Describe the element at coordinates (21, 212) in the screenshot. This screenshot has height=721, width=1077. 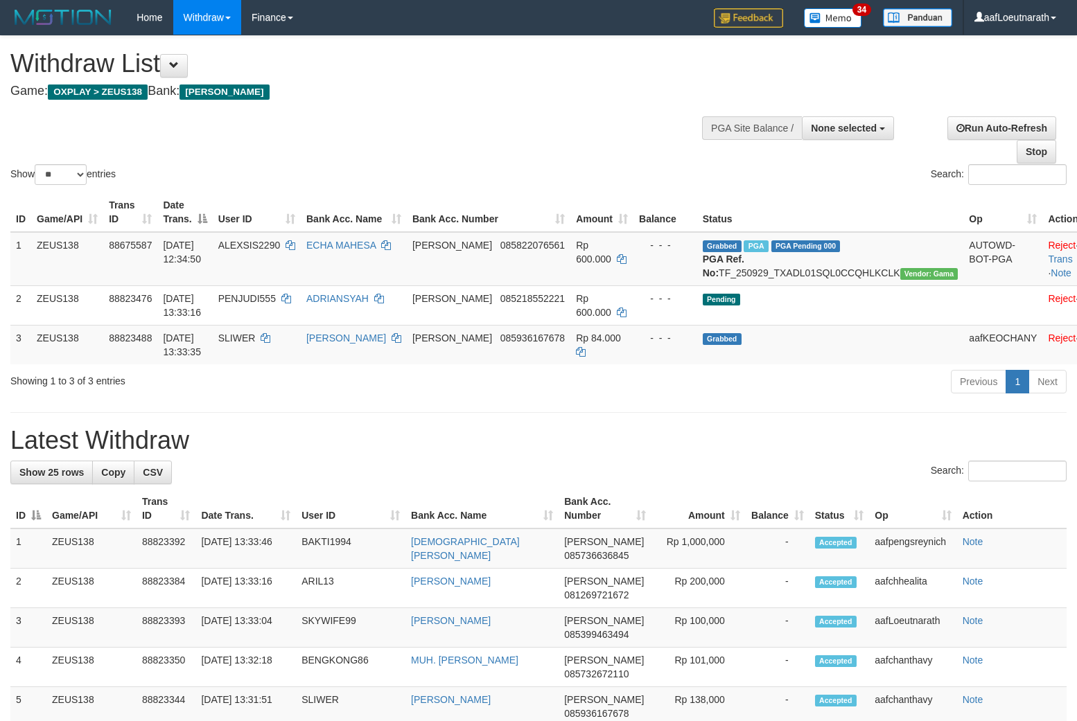
I see `th: ID` at that location.